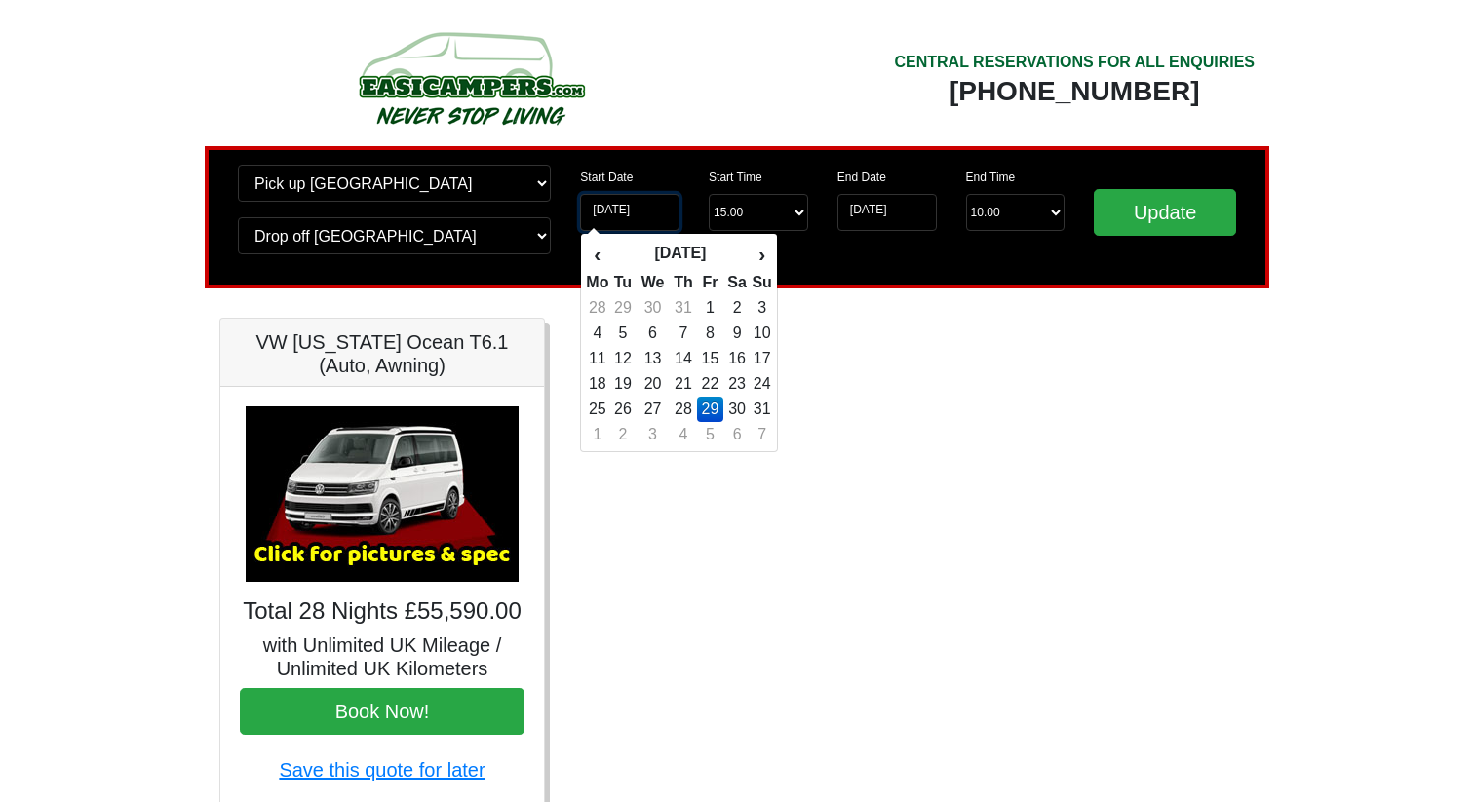  I want to click on input: Return Date, so click(887, 212).